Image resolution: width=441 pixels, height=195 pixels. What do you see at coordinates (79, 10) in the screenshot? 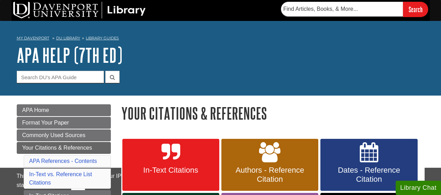
I see `img: DU Library` at bounding box center [79, 10].